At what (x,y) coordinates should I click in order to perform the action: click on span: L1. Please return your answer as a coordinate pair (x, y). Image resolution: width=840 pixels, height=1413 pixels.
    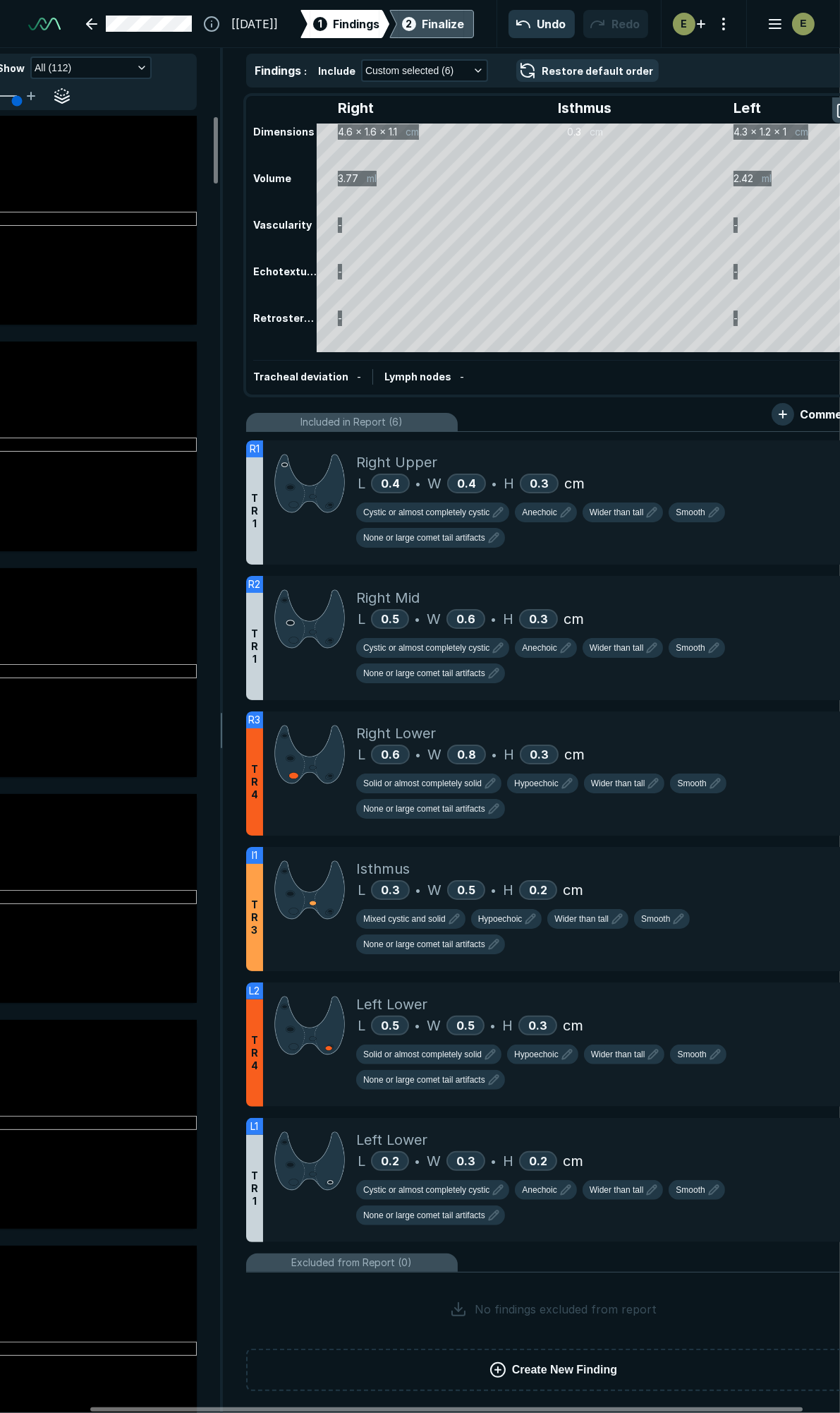
    Looking at the image, I should click on (255, 1126).